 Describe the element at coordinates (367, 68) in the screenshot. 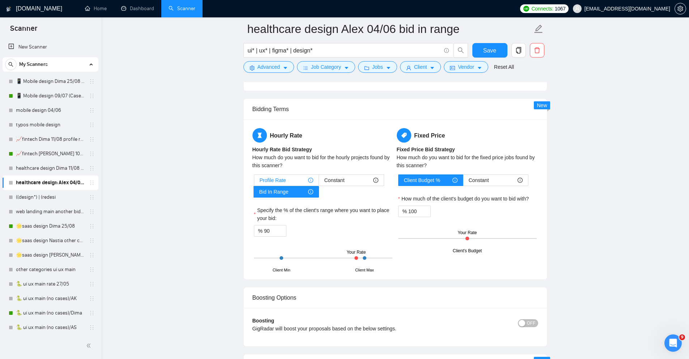

I see `span: folder` at that location.